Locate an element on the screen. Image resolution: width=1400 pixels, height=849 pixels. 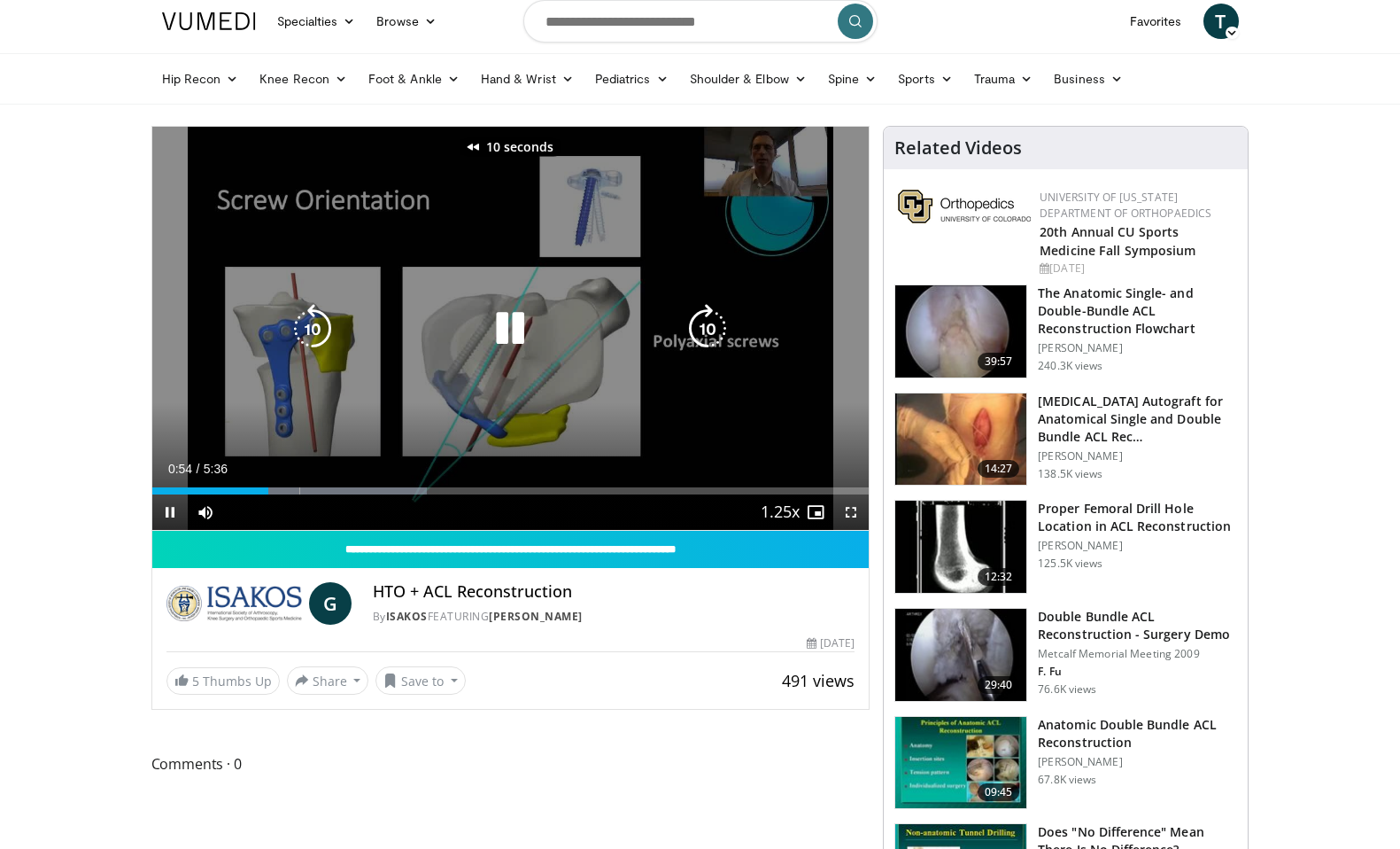
img: 355603a8-37da-49b6-856f-e00d7e9307d3.png.150x105_q85_autocrop_double_scale_upscale_version-0.2.png is located at coordinates (965, 207).